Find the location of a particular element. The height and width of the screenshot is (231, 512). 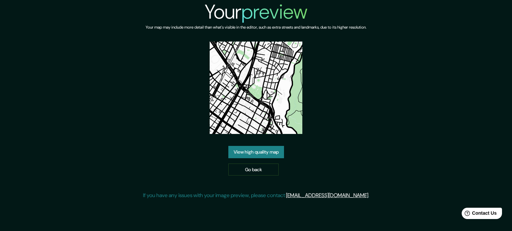

a: Go back is located at coordinates (253, 170).